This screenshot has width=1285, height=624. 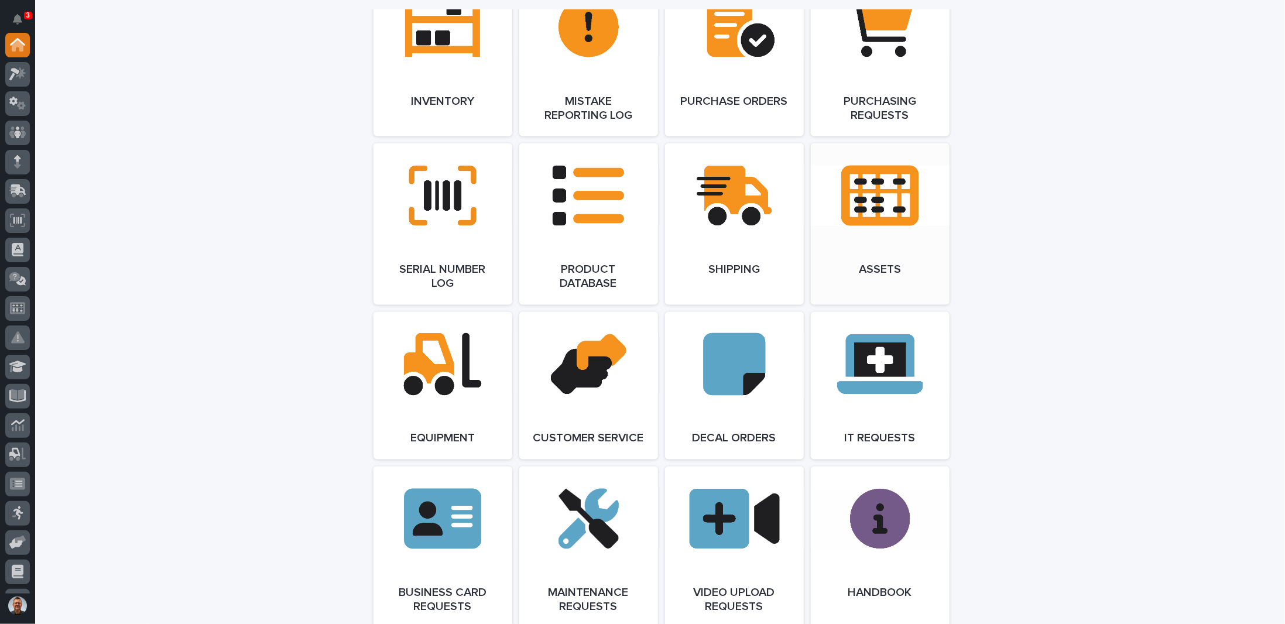 What do you see at coordinates (734, 224) in the screenshot?
I see `a: Shipping` at bounding box center [734, 224].